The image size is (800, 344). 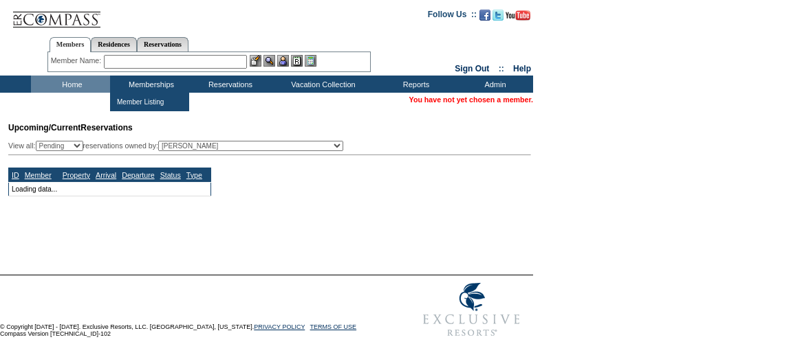 I want to click on a: Status, so click(x=171, y=175).